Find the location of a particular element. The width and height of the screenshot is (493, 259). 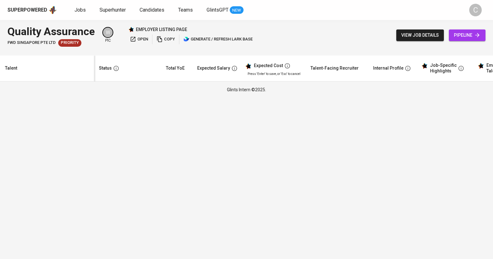

img: Glints Star is located at coordinates (131, 29).